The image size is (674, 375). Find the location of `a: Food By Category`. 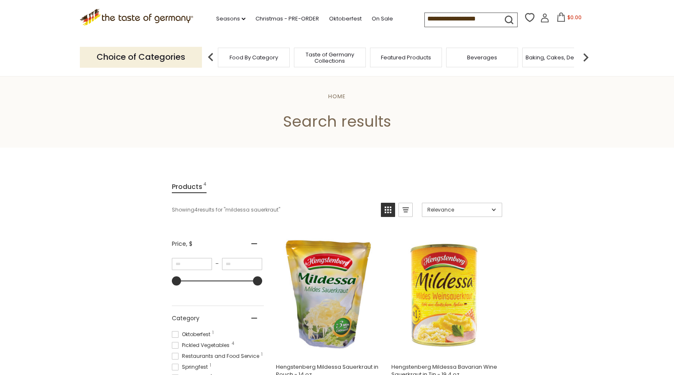

a: Food By Category is located at coordinates (254, 57).